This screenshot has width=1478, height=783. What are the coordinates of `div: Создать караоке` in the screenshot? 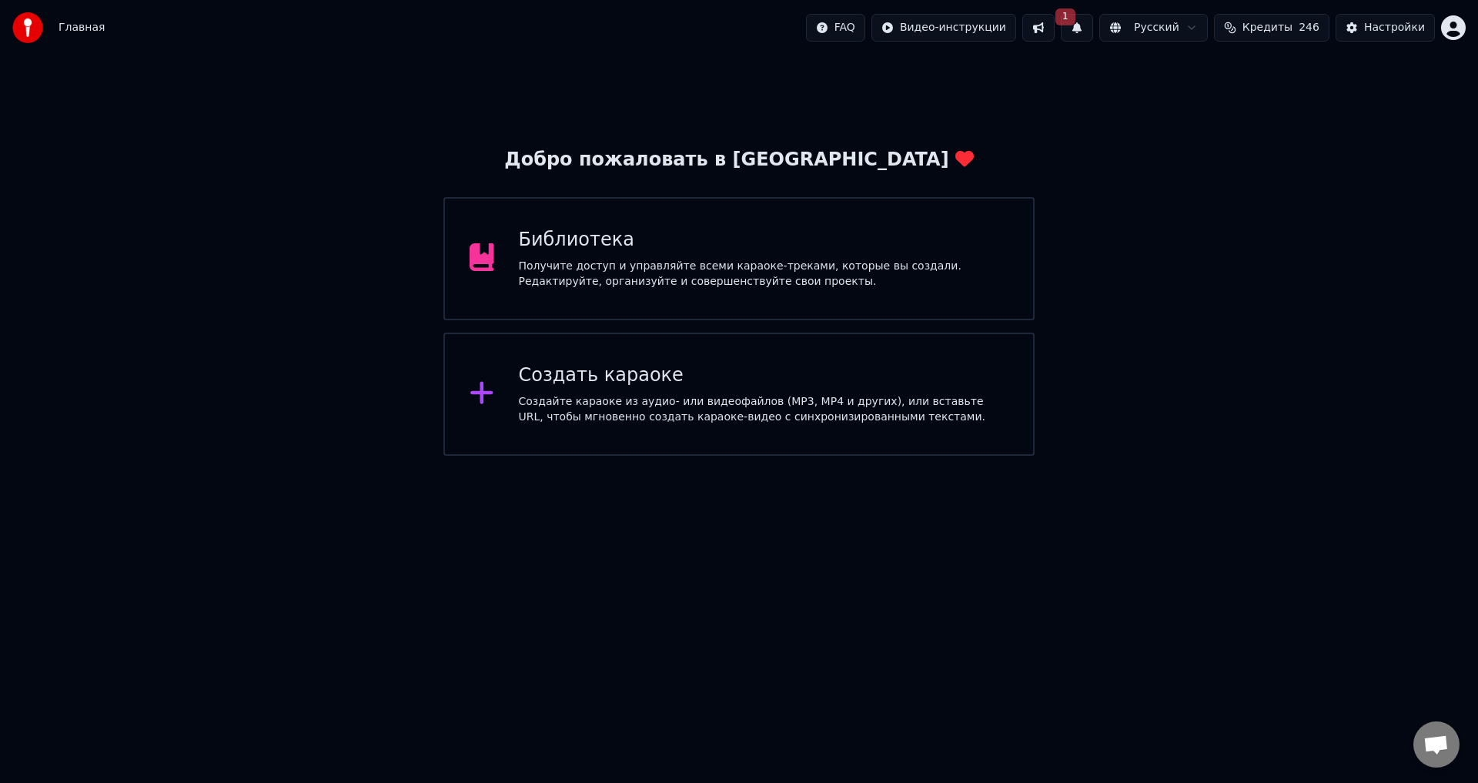 It's located at (764, 376).